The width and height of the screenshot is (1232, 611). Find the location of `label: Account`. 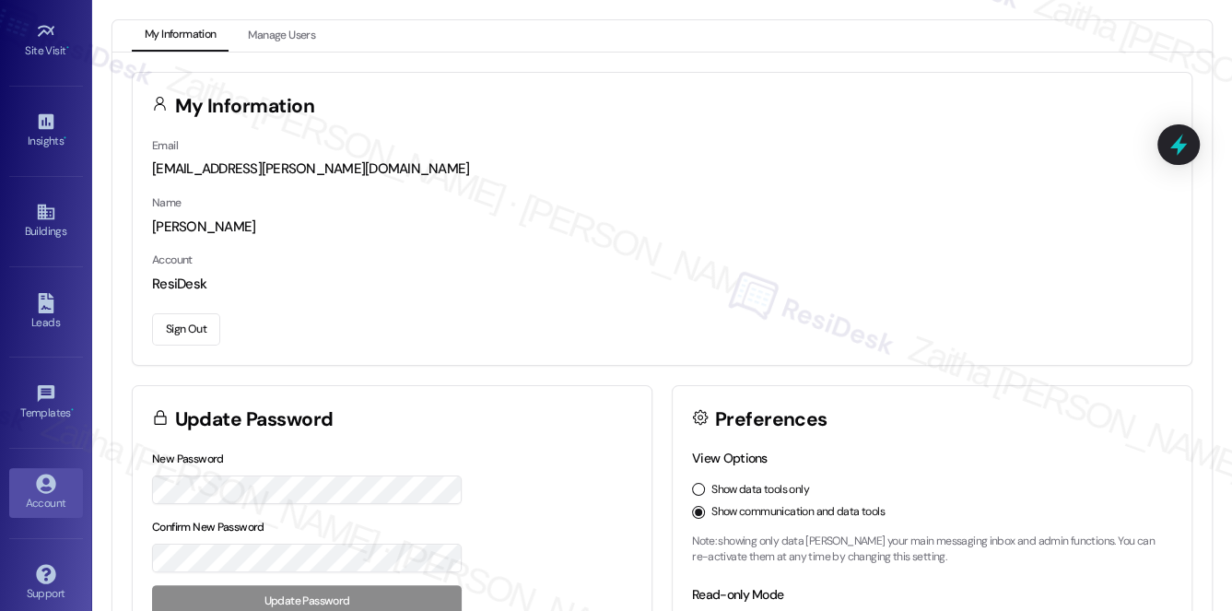

label: Account is located at coordinates (172, 260).